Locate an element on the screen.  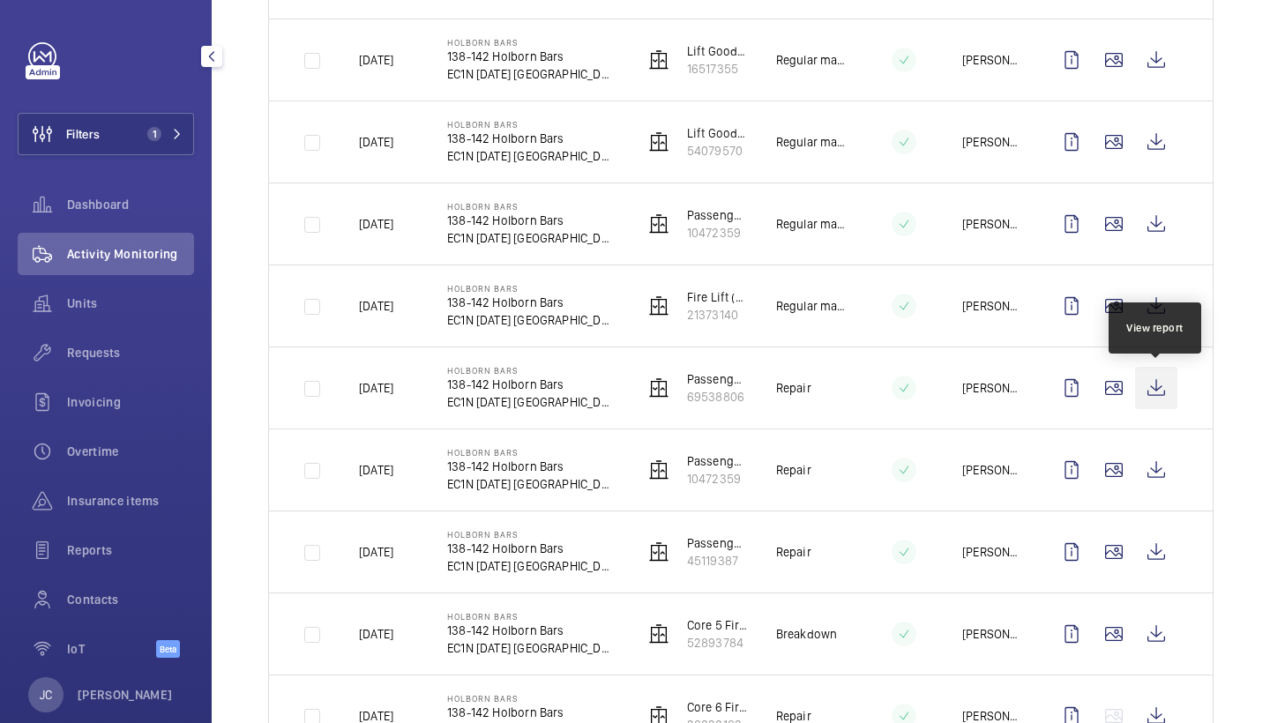
span: Units is located at coordinates (131, 303).